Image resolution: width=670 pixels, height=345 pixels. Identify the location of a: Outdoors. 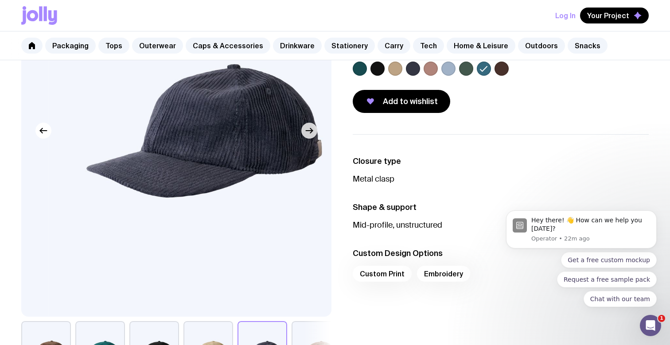
(541, 46).